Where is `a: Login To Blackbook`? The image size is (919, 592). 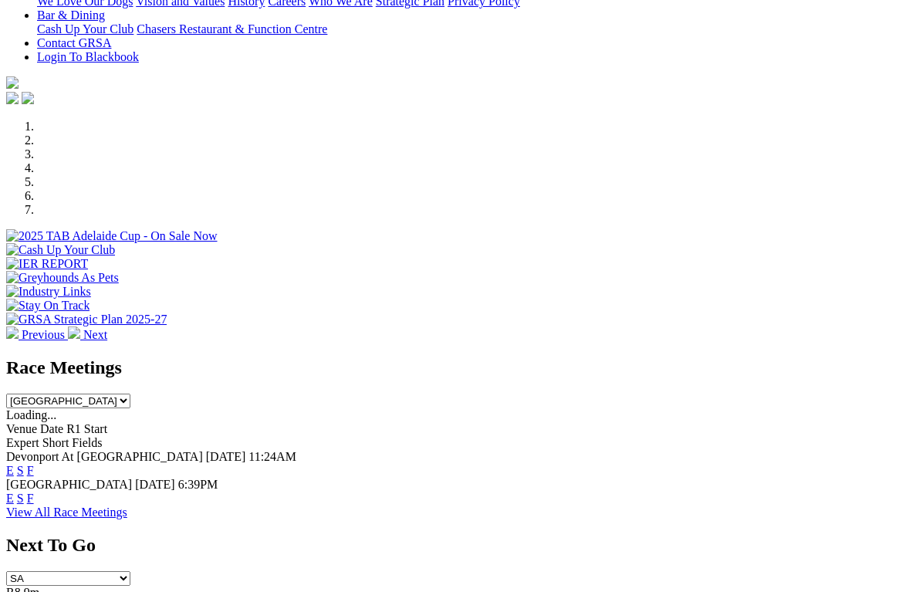 a: Login To Blackbook is located at coordinates (88, 56).